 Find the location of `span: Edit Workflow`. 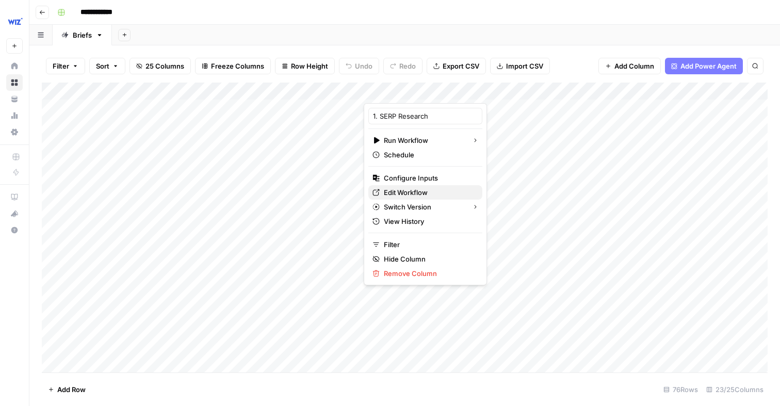

span: Edit Workflow is located at coordinates (429, 192).